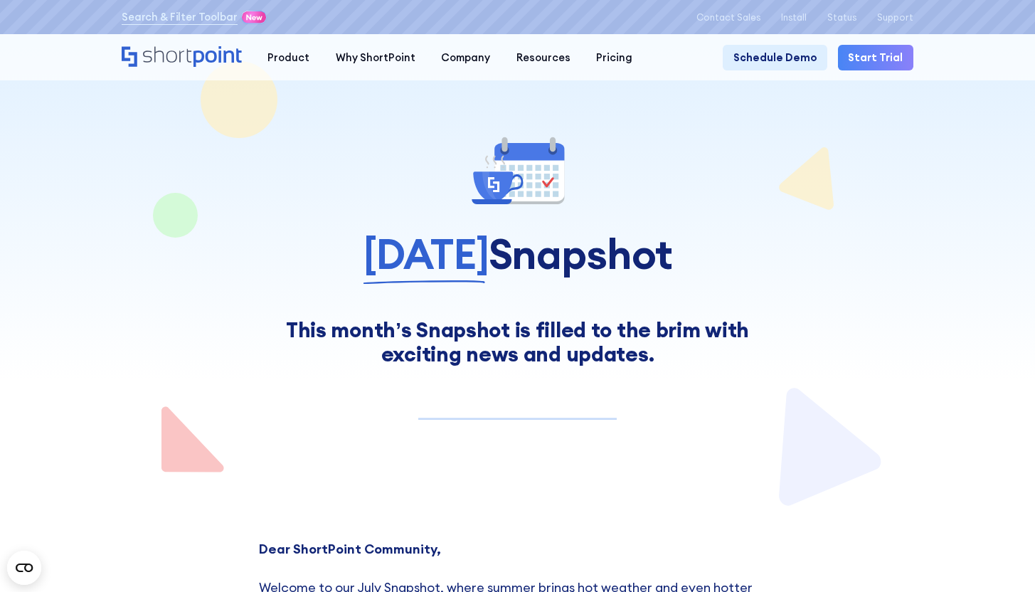 Image resolution: width=1035 pixels, height=592 pixels. Describe the element at coordinates (465, 58) in the screenshot. I see `a: Company` at that location.